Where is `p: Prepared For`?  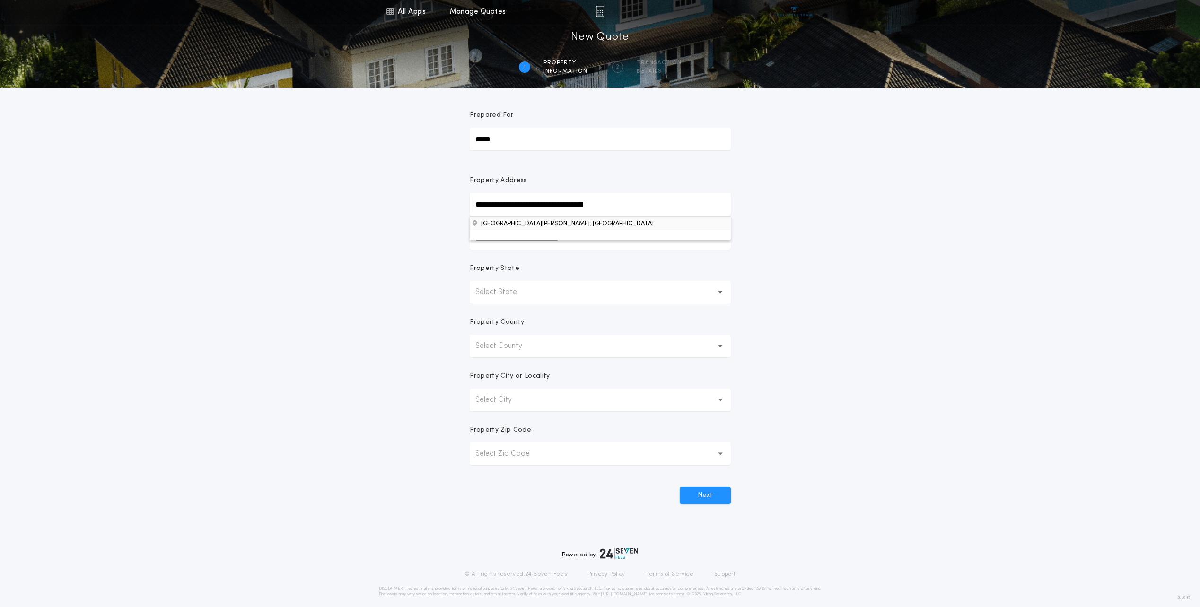
p: Prepared For is located at coordinates (491, 115).